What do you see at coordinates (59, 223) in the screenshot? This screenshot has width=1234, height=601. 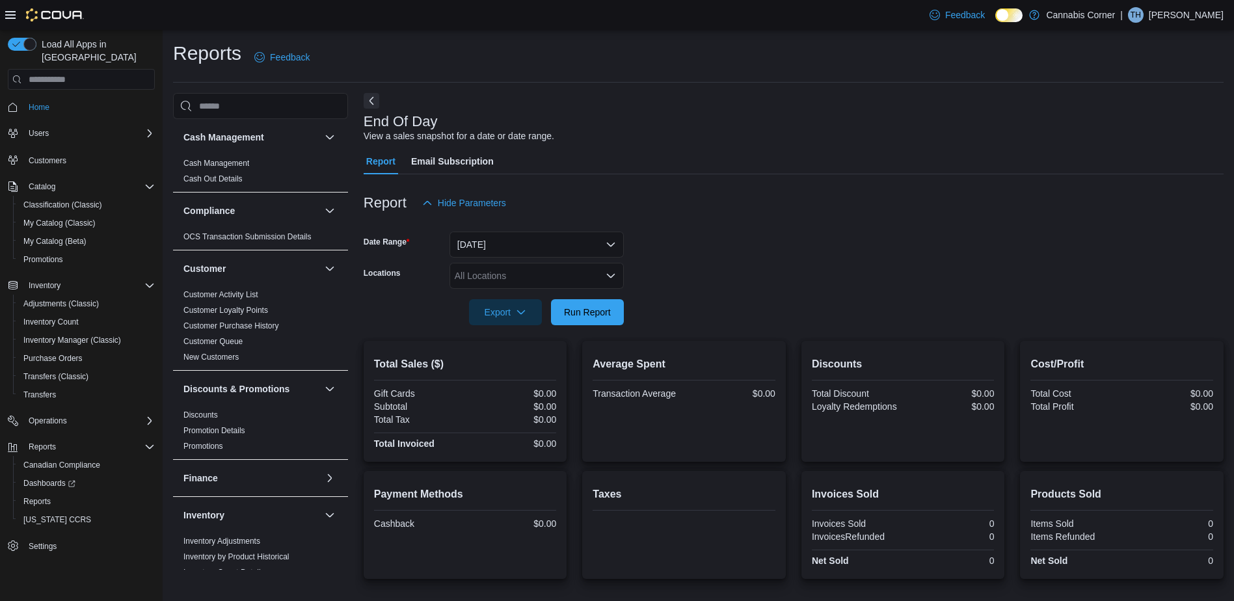 I see `a: My Catalog (Classic)` at bounding box center [59, 223].